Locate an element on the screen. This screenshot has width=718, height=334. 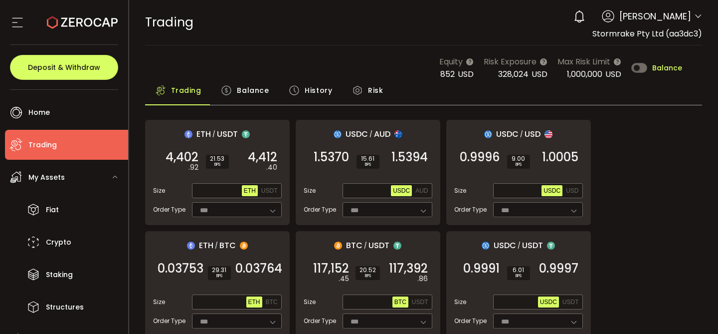
span: My Assets is located at coordinates (46, 177).